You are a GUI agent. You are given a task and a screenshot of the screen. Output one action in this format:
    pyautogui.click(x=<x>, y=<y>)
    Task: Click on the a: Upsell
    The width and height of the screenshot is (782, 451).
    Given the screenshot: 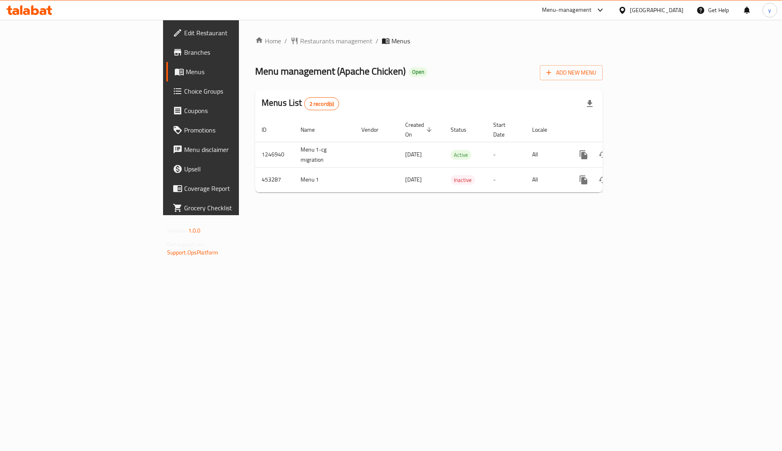 What is the action you would take?
    pyautogui.click(x=230, y=169)
    